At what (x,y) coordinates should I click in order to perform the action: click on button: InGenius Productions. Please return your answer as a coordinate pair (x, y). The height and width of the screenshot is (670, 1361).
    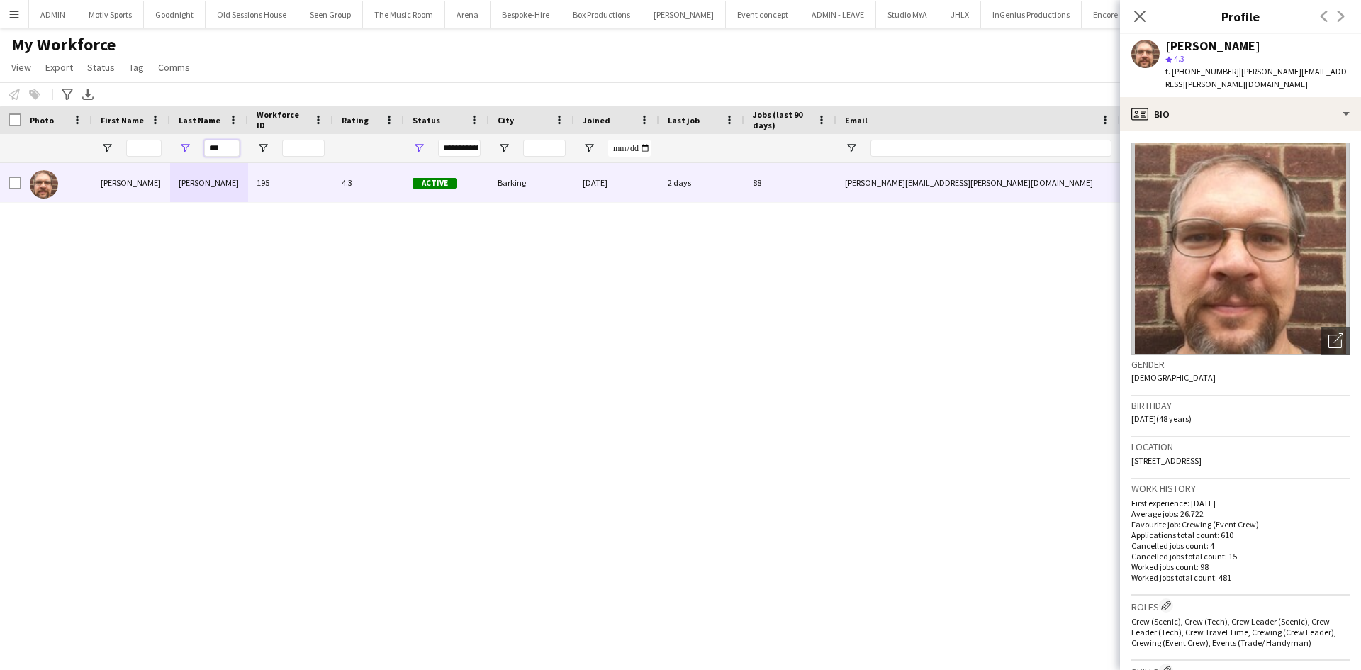
    Looking at the image, I should click on (1031, 14).